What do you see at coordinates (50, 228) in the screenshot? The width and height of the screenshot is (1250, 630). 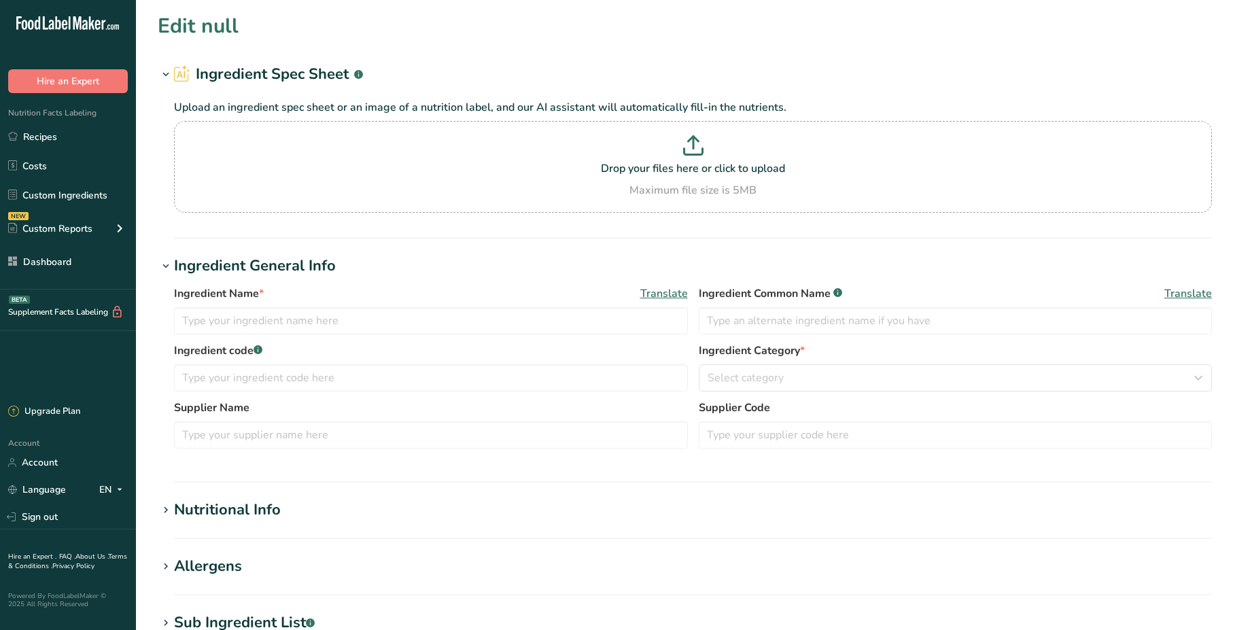 I see `div: Custom Reports` at bounding box center [50, 228].